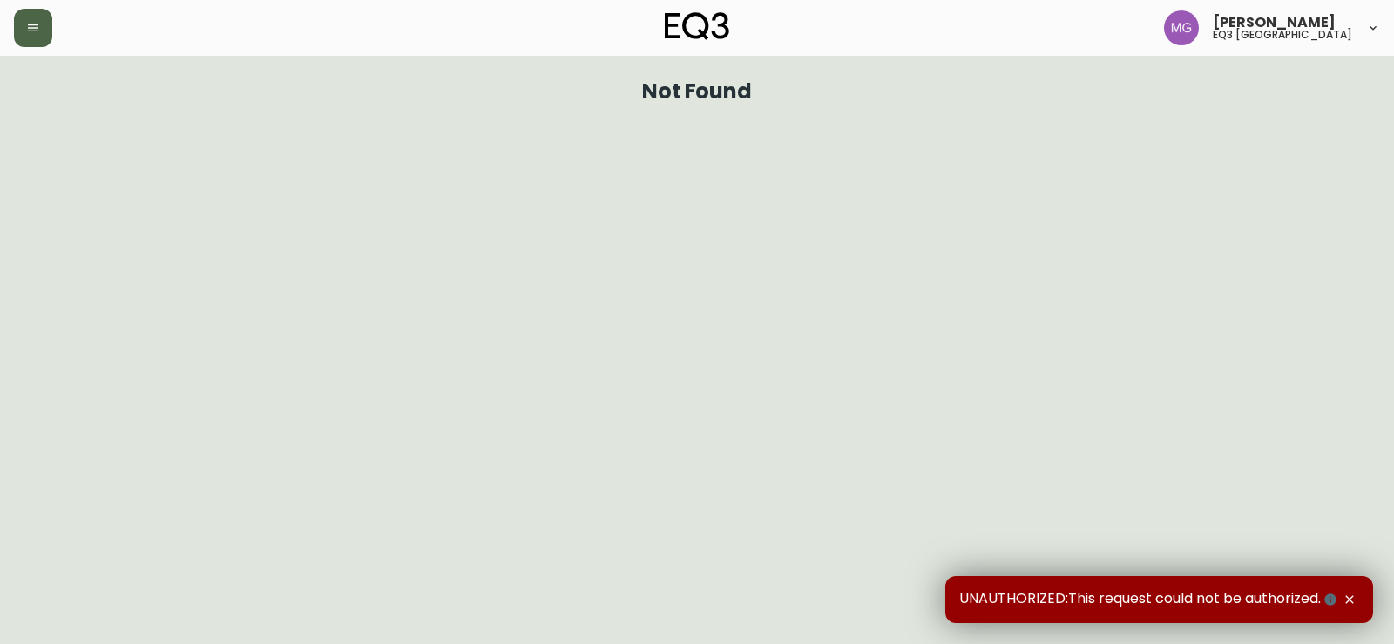 This screenshot has height=644, width=1394. What do you see at coordinates (697, 91) in the screenshot?
I see `h1: Not Found` at bounding box center [697, 91].